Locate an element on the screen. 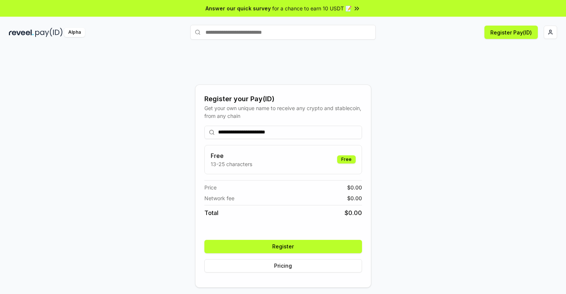 The width and height of the screenshot is (566, 294). span: Total is located at coordinates (211, 213).